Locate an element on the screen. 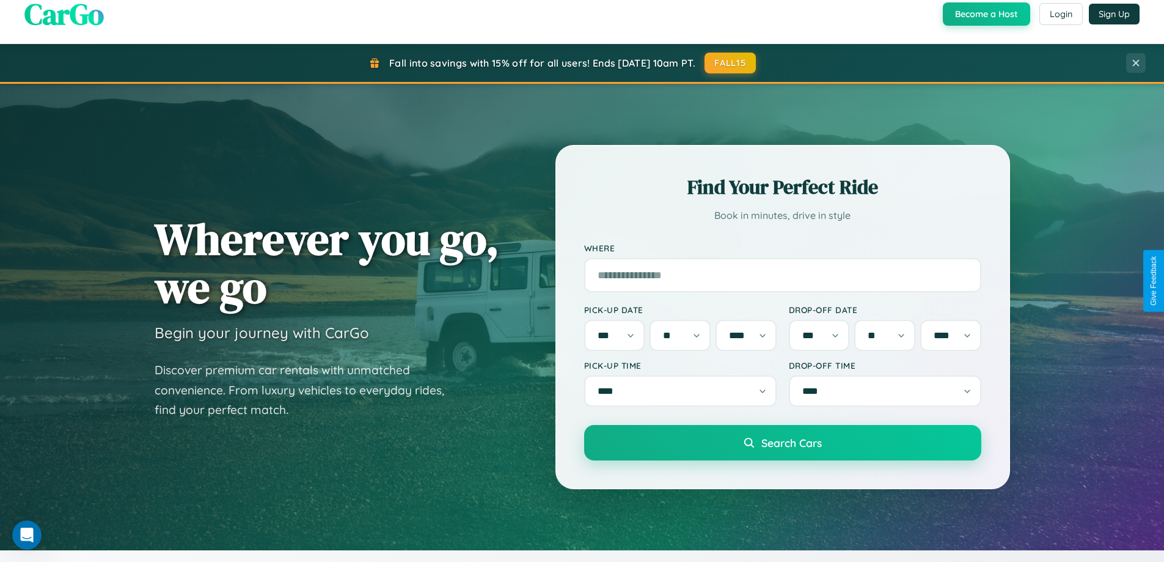  label: Pick-up Time is located at coordinates (680, 365).